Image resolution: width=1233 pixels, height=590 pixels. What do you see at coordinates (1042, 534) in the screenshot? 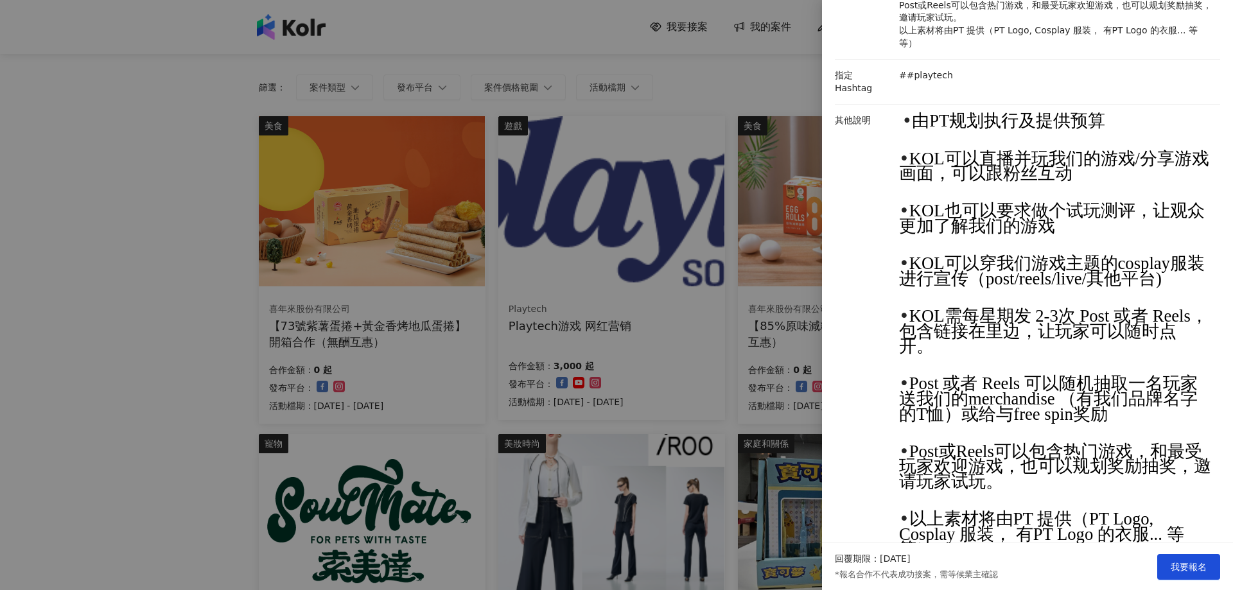
I see `span: 以上素材将由PT 提供（PT Logo, Cosplay 服装， 有PT Logo 的衣服... 等等）` at bounding box center [1042, 534].